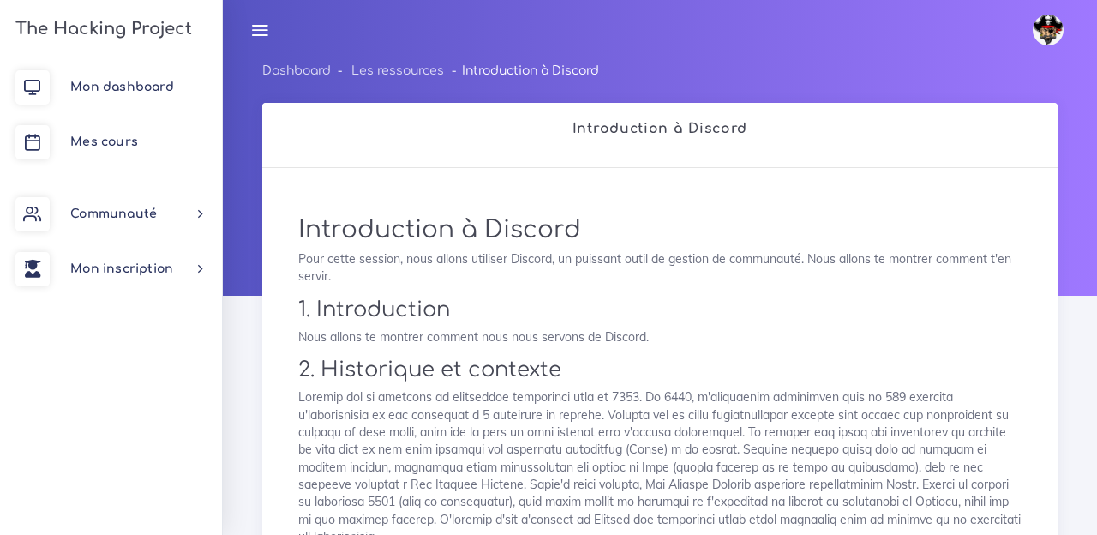  I want to click on a: Dashboard, so click(297, 70).